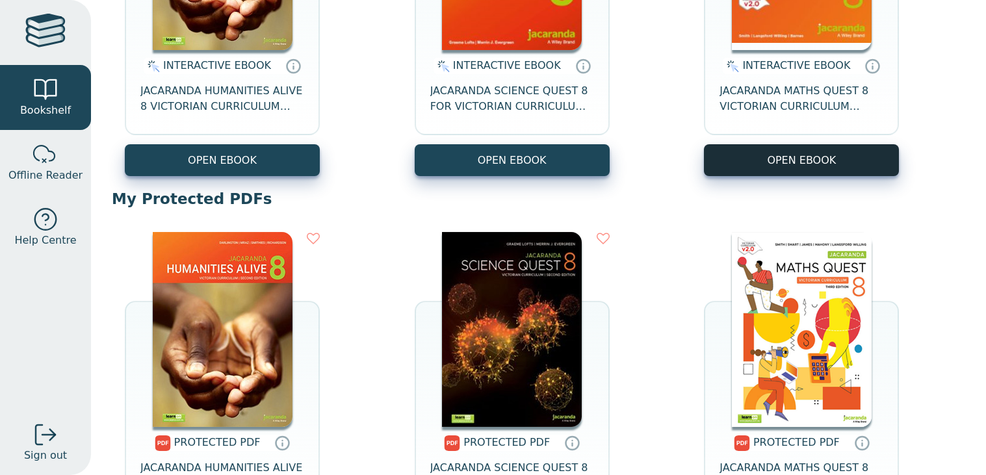 This screenshot has width=986, height=475. What do you see at coordinates (512, 99) in the screenshot?
I see `span: JACARANDA SCIENCE QUEST 8 FOR VICTORIAN CURRICULUM LEARNON 2E EBOOK` at bounding box center [512, 99].